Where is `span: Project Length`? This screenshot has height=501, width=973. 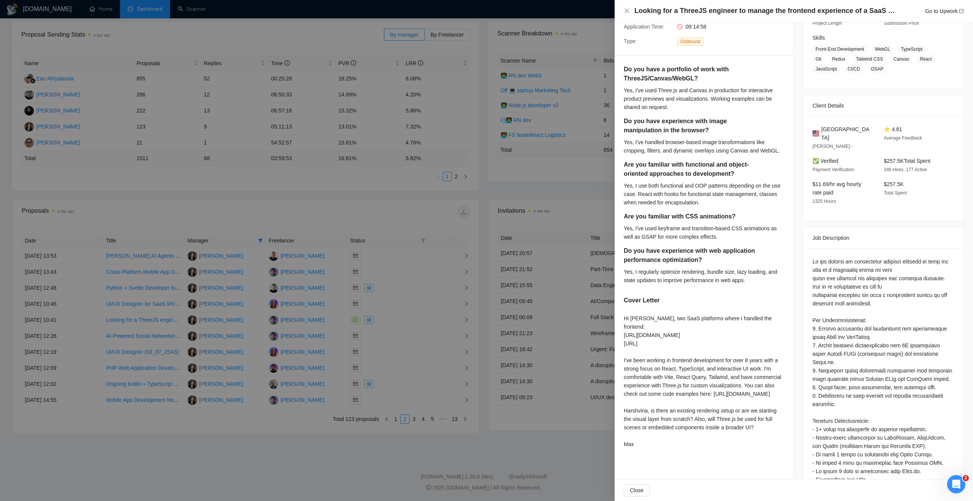 span: Project Length is located at coordinates (827, 23).